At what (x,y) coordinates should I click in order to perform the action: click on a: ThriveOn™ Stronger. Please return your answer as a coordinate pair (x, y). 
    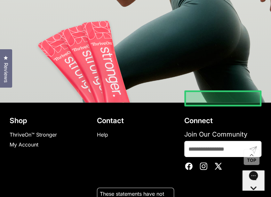
    Looking at the image, I should click on (33, 135).